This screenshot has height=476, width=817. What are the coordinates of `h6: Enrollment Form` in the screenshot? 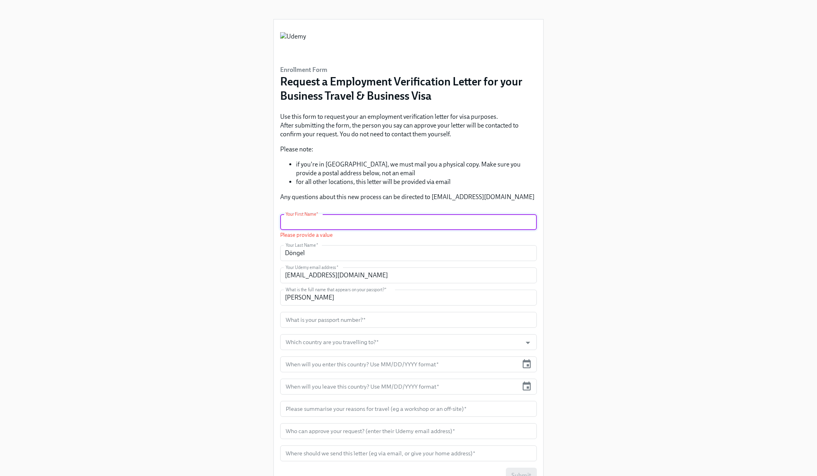 It's located at (409, 70).